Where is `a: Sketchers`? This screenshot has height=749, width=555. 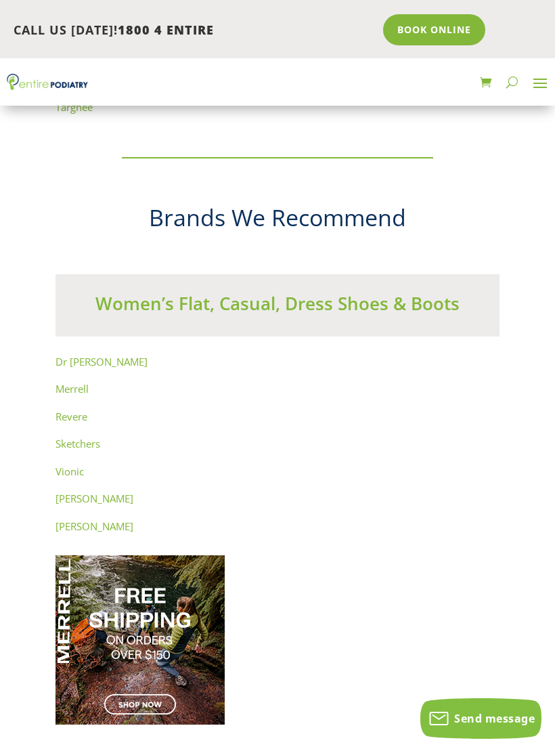 a: Sketchers is located at coordinates (78, 444).